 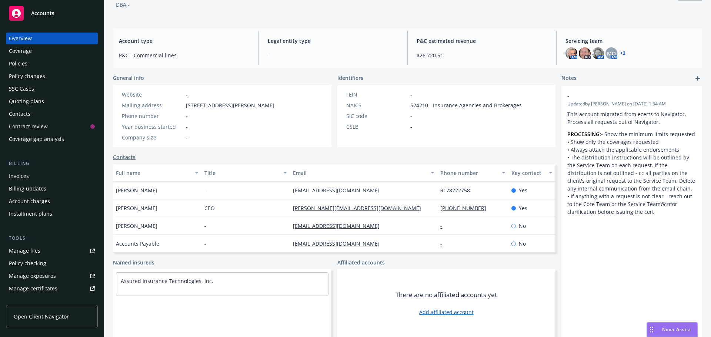 I want to click on button: Full name, so click(x=157, y=173).